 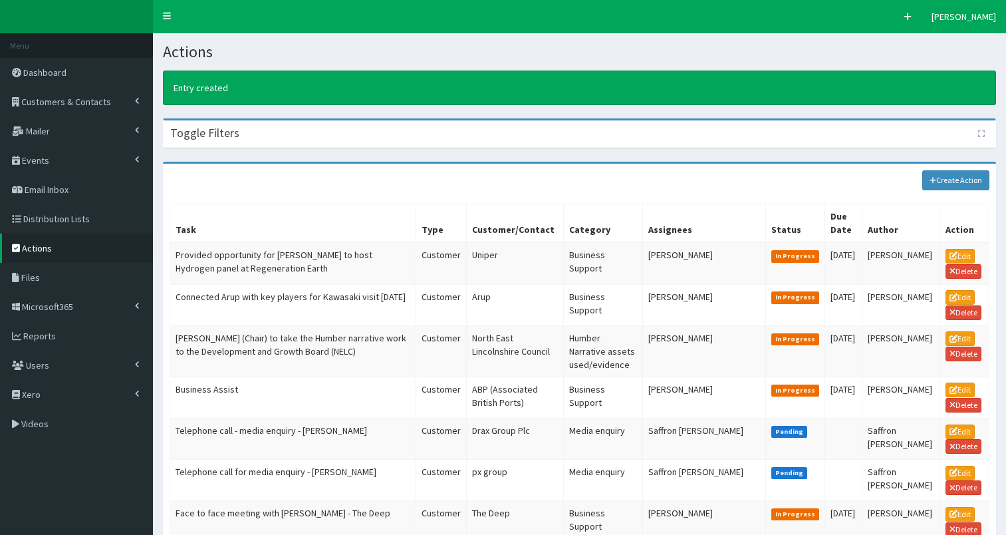 I want to click on th: Action, so click(x=964, y=223).